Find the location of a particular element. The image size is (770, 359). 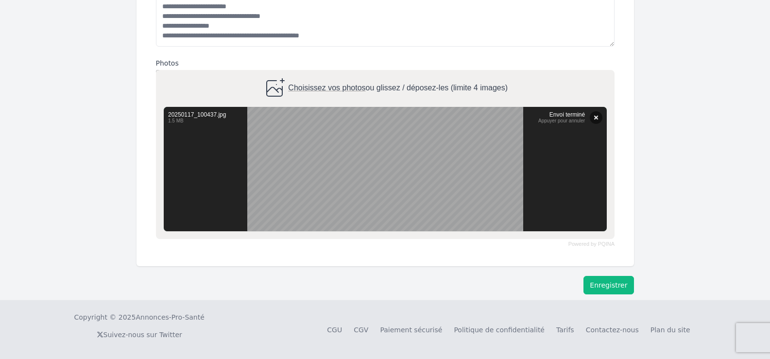

a: Contactez-nous is located at coordinates (612, 330).